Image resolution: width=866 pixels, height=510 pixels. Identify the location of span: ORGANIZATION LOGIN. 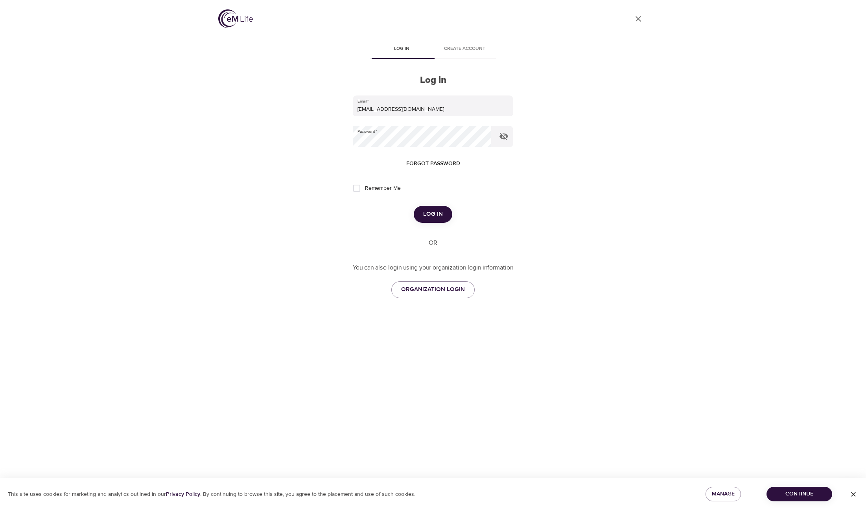
(433, 290).